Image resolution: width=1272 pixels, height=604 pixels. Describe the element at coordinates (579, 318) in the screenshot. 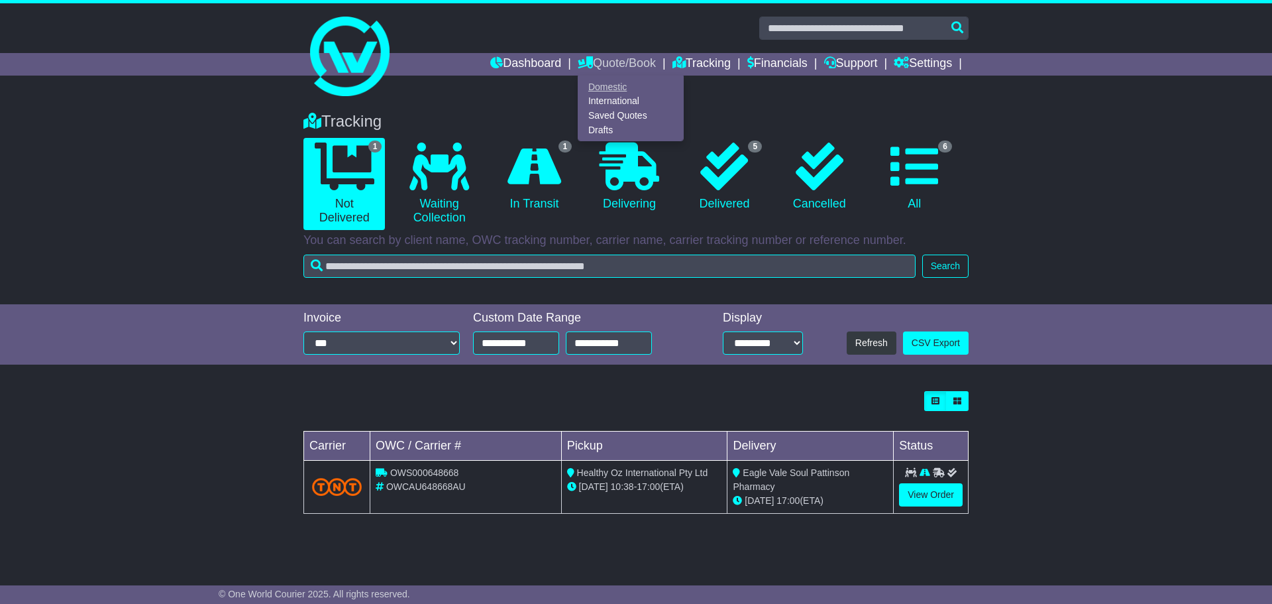

I see `div: Custom Date Range` at that location.